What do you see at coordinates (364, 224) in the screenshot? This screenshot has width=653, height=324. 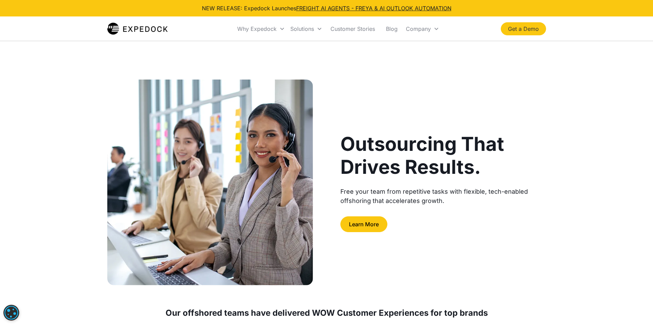 I see `a: Learn More` at bounding box center [364, 224].